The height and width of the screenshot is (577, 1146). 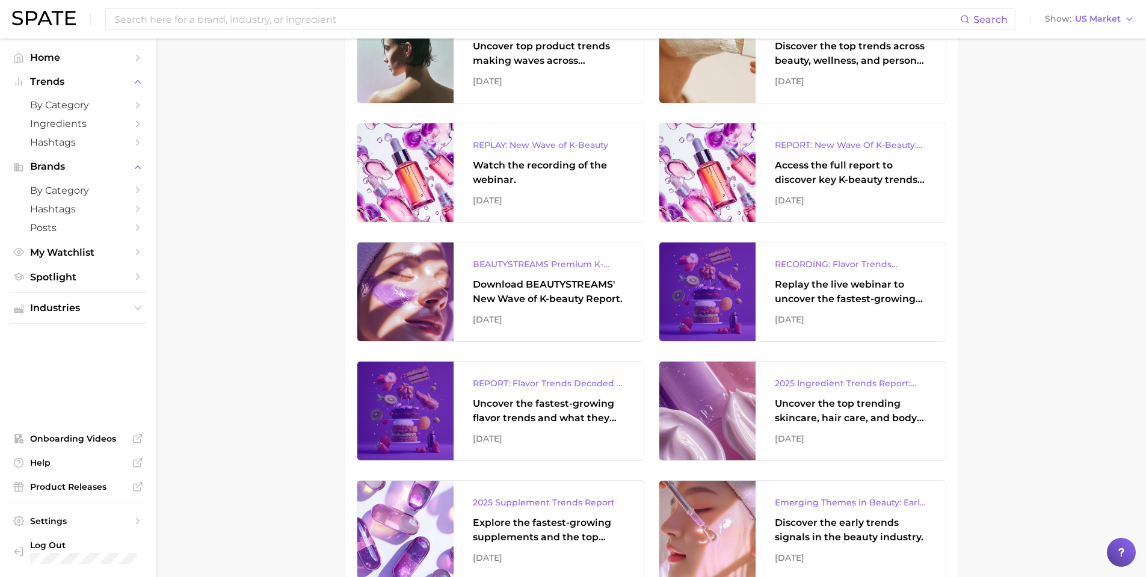 I want to click on a: Spotlight, so click(x=78, y=277).